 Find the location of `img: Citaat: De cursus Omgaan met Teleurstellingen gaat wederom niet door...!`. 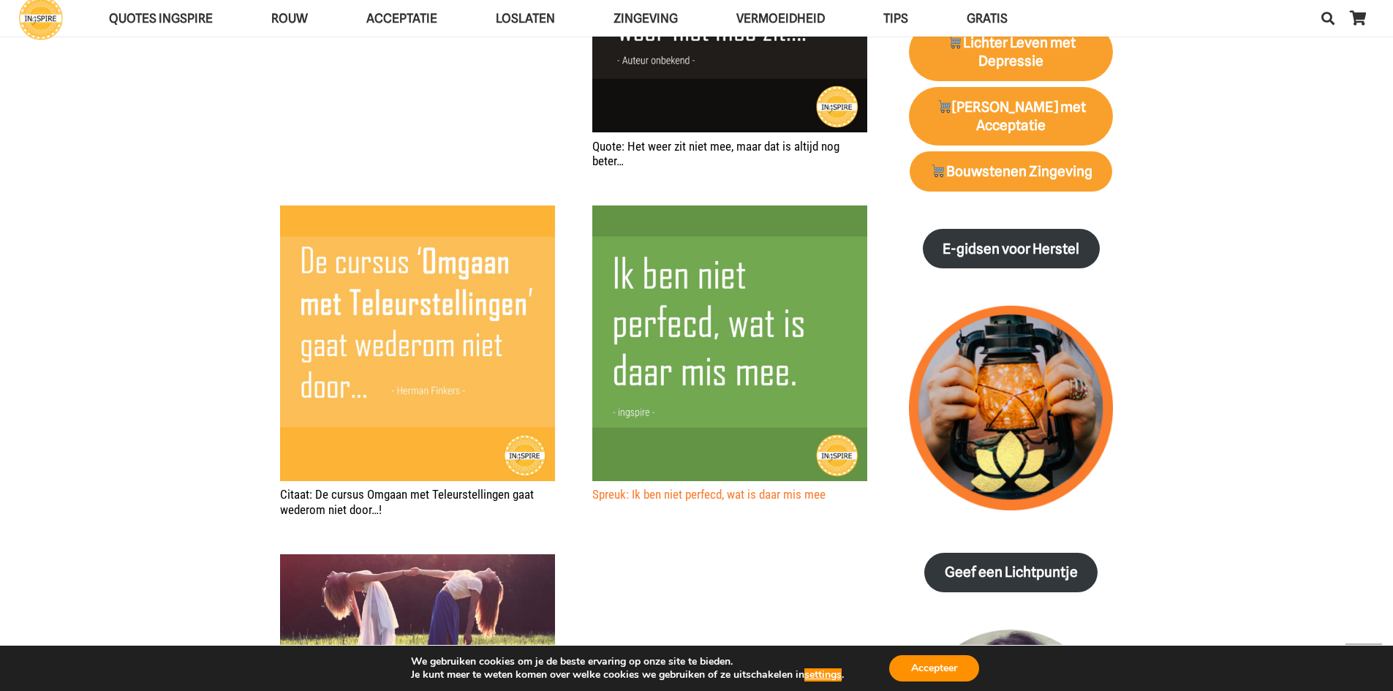

img: Citaat: De cursus Omgaan met Teleurstellingen gaat wederom niet door...! is located at coordinates (418, 343).